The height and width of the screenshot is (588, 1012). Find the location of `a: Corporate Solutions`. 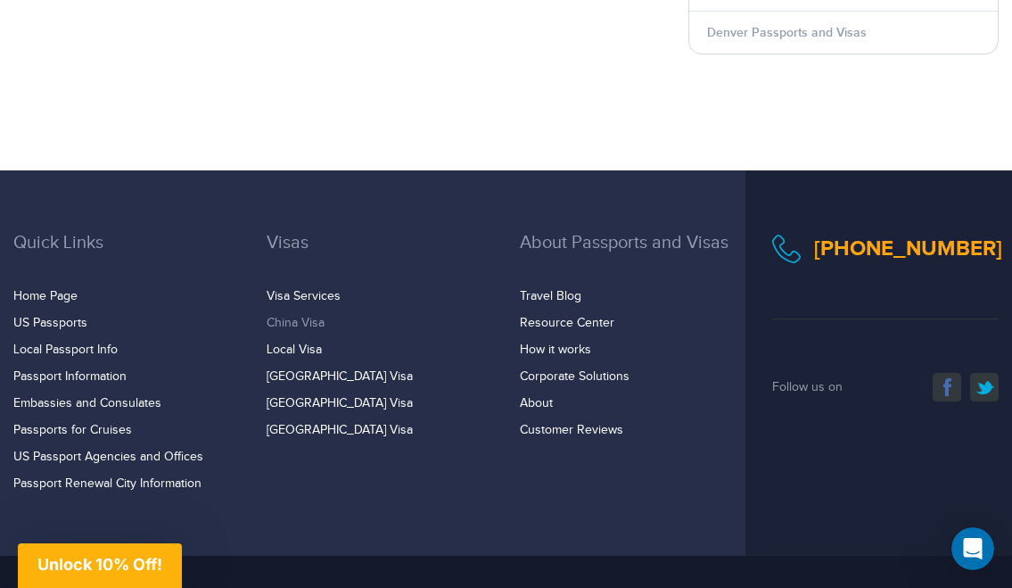

a: Corporate Solutions is located at coordinates (574, 376).